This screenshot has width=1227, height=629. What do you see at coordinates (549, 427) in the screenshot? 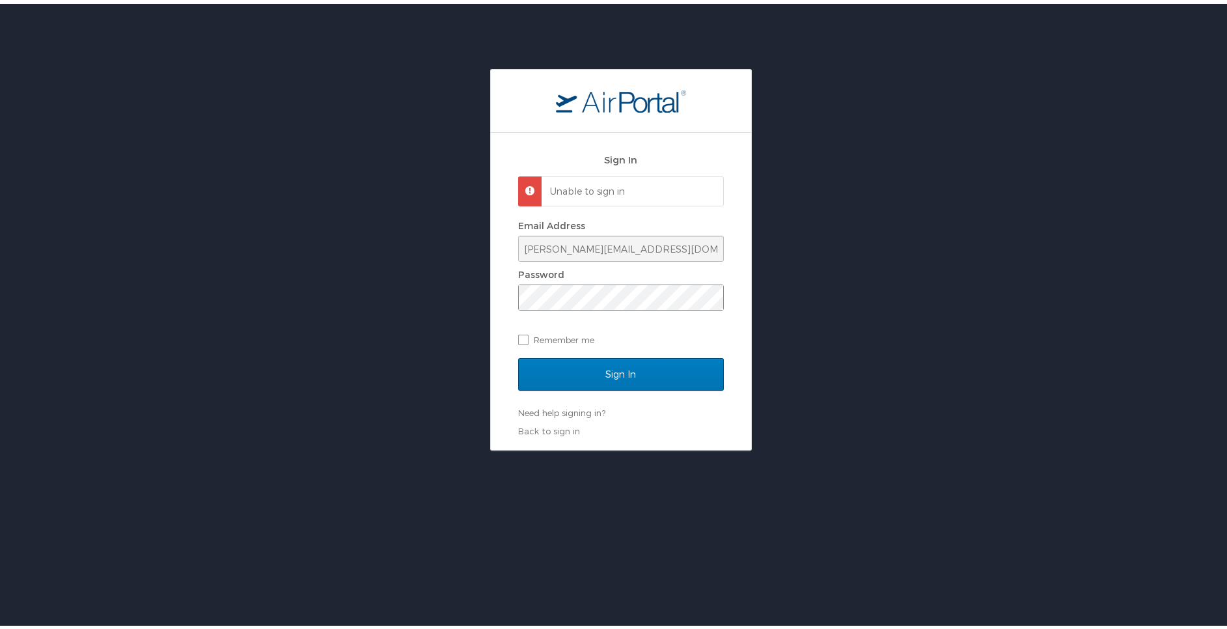
I see `a: Back to sign in` at bounding box center [549, 427].